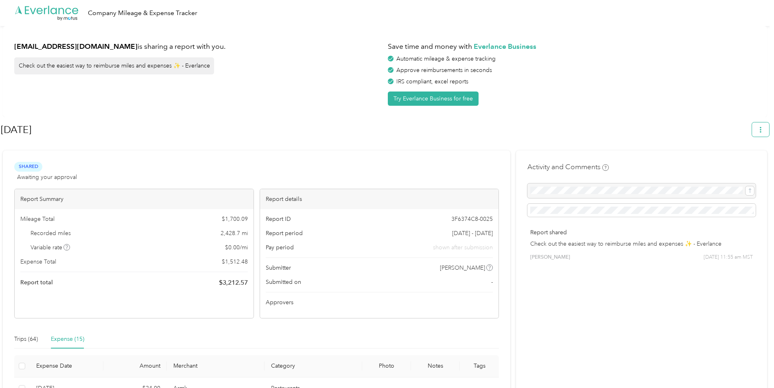  I want to click on span: 3F6374C8-0025, so click(472, 219).